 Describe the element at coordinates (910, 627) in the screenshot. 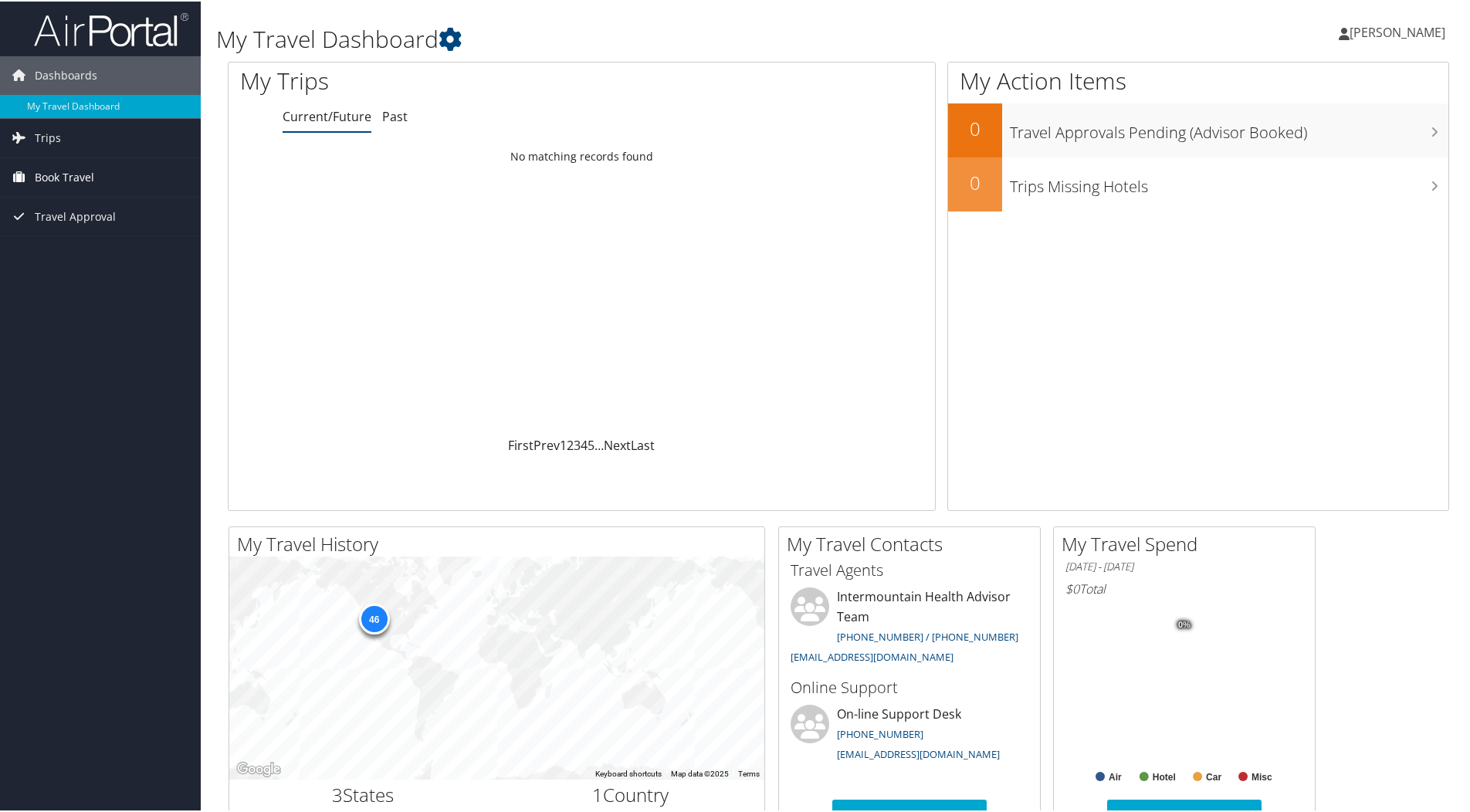

I see `li: Intermountain Health Advisor Team` at that location.